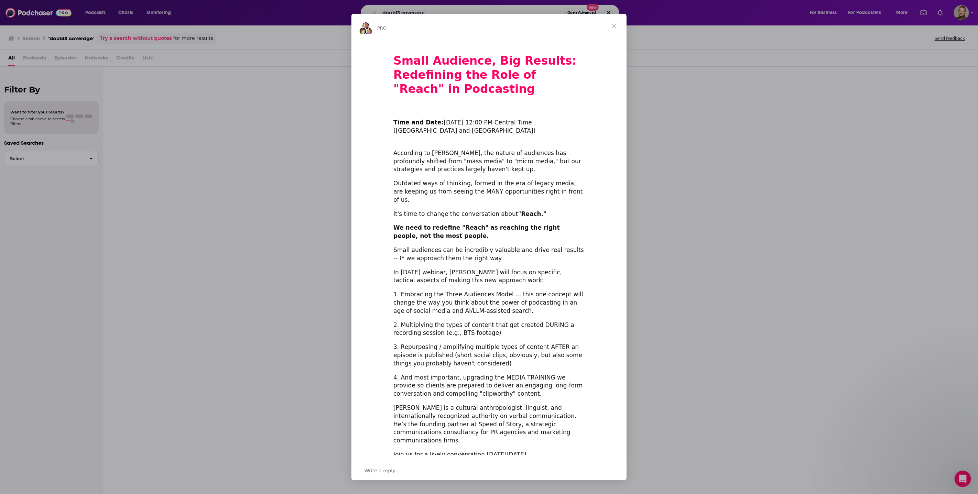  I want to click on div: Small audiences can be incredibly valuable and drive real results -- IF we approach them the righ..., so click(489, 254).